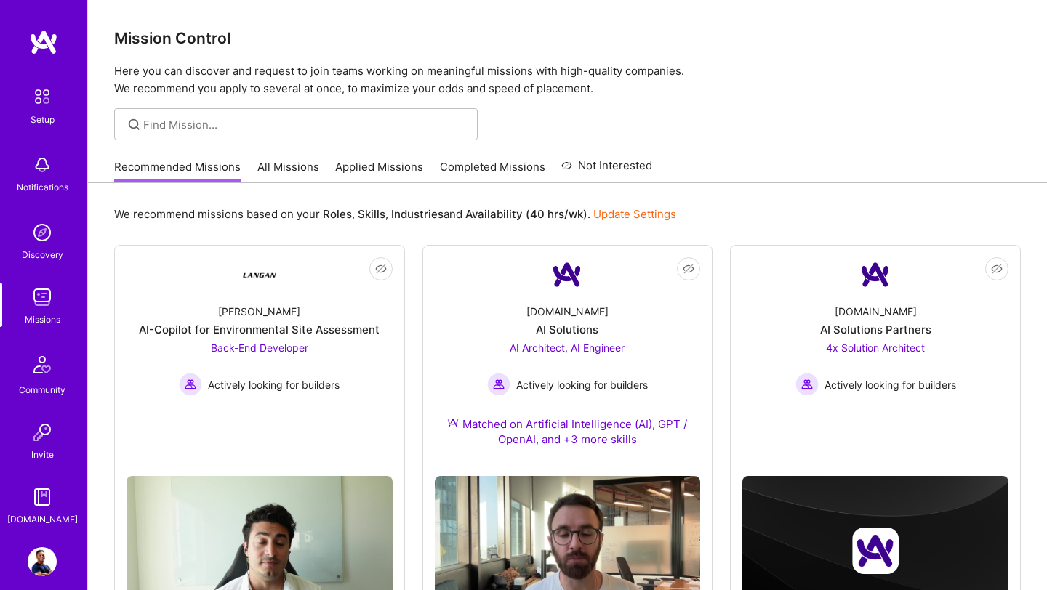  I want to click on a: Applied Missions, so click(379, 171).